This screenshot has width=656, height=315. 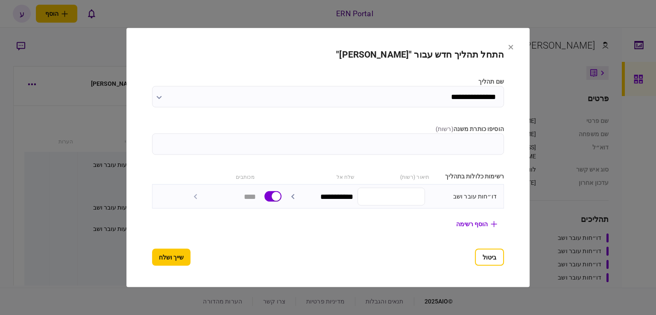 I want to click on input: הוסיפו כותרת משנה, so click(x=328, y=144).